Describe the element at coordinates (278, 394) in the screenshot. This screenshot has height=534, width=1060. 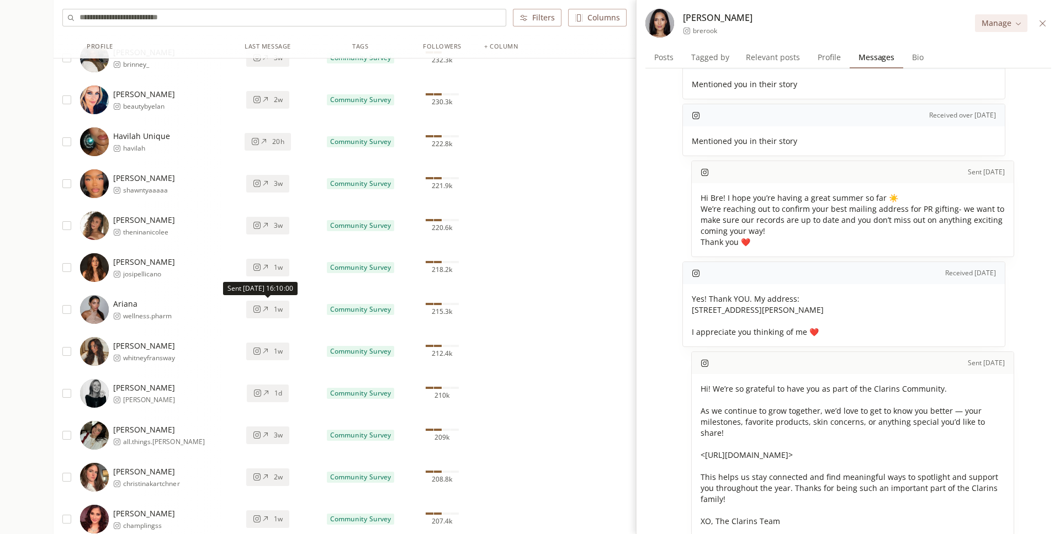
I see `span: 1d` at that location.